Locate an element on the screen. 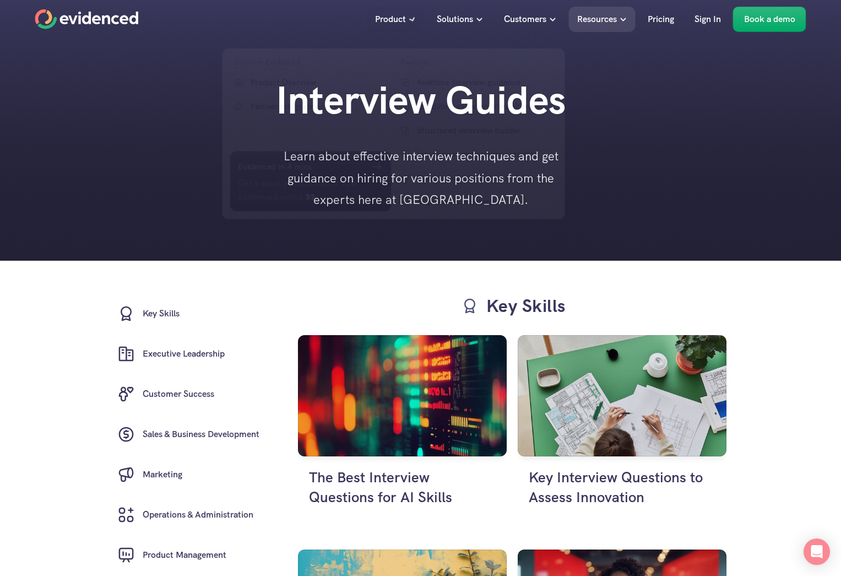 This screenshot has height=576, width=841. h6: Key Skills is located at coordinates (161, 313).